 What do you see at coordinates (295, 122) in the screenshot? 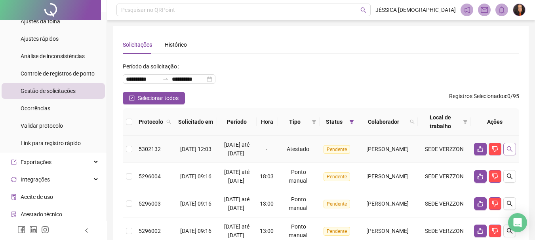
I see `span: Tipo` at bounding box center [295, 122].